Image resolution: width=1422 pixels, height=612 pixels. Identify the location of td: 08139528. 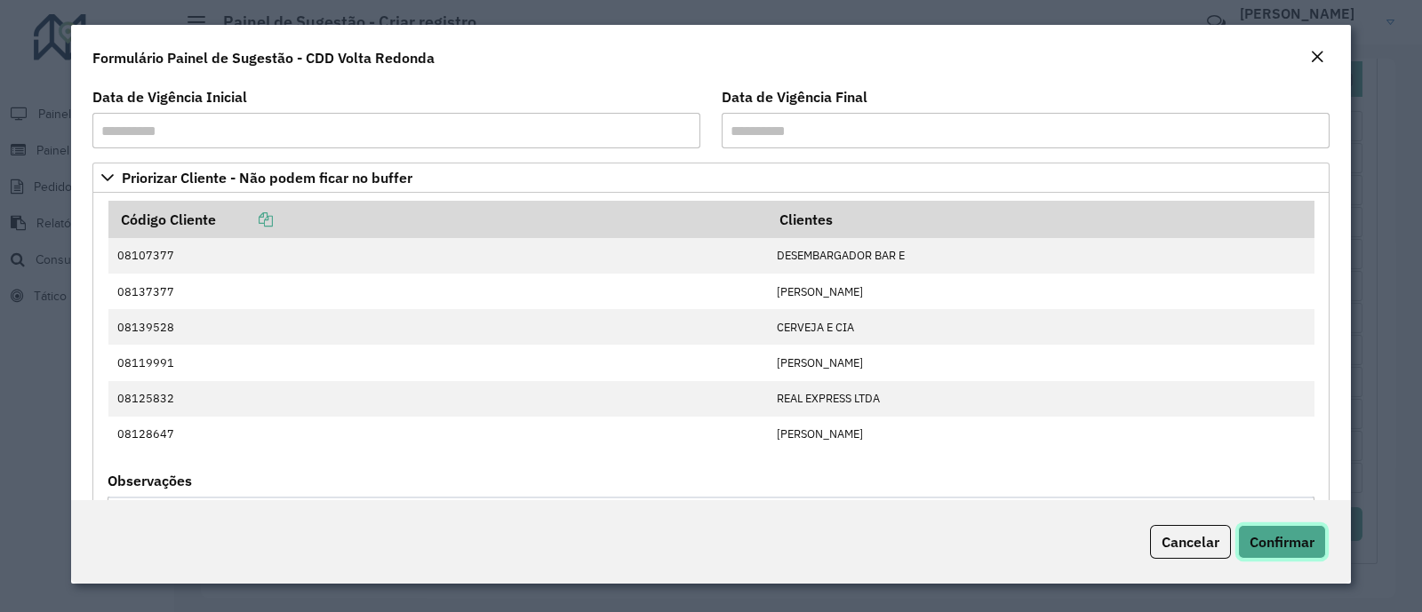
(438, 327).